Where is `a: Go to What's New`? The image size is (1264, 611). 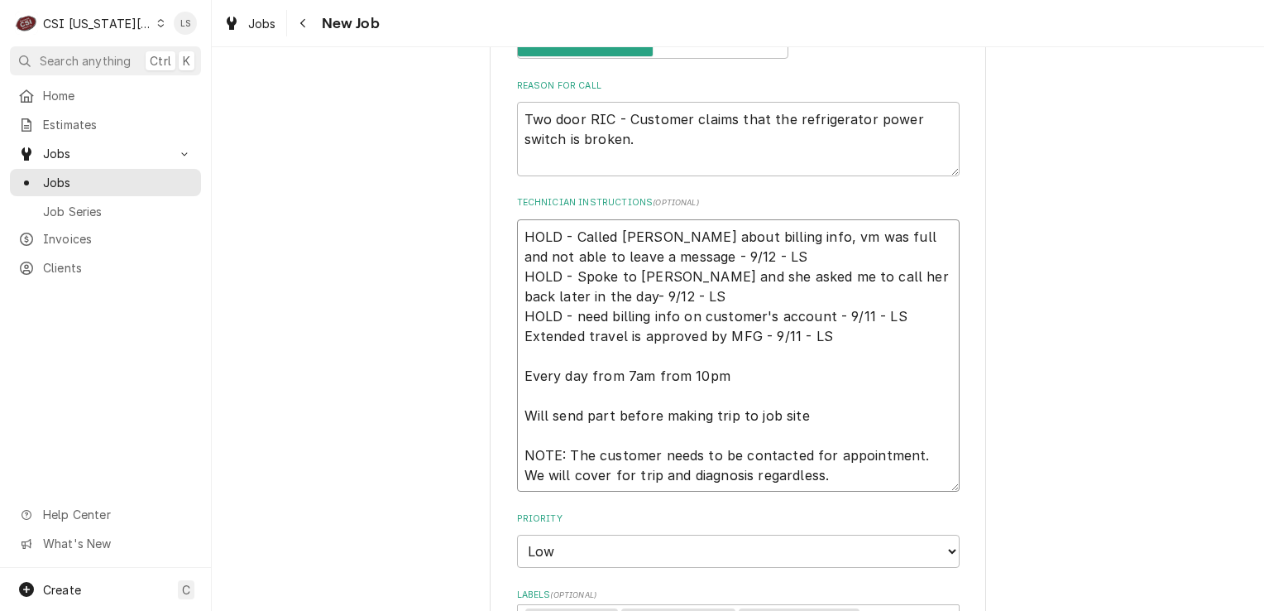 a: Go to What's New is located at coordinates (105, 543).